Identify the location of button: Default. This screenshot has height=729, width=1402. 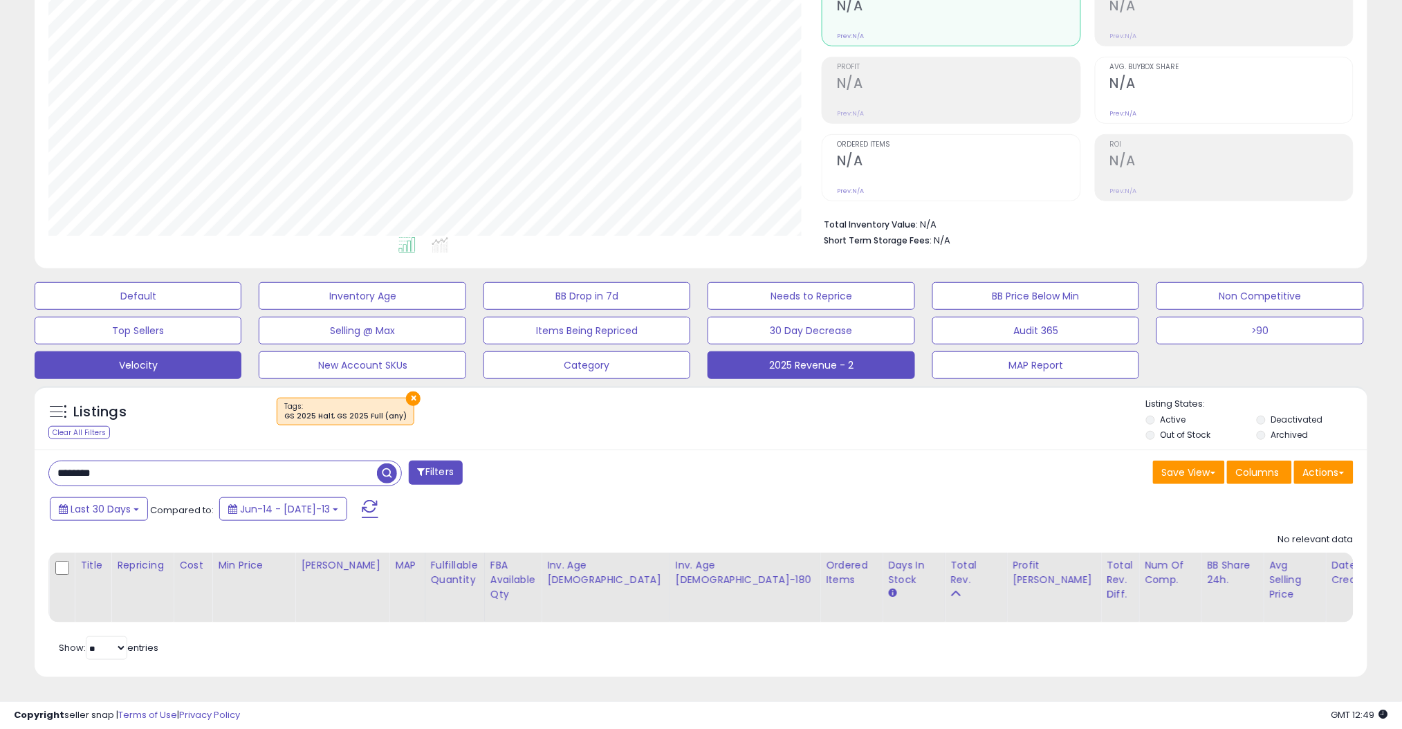
(138, 296).